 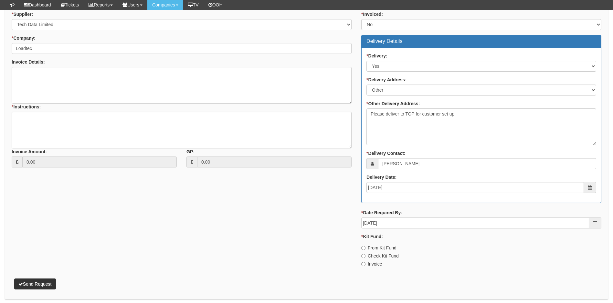 I want to click on label: Company:, so click(x=24, y=38).